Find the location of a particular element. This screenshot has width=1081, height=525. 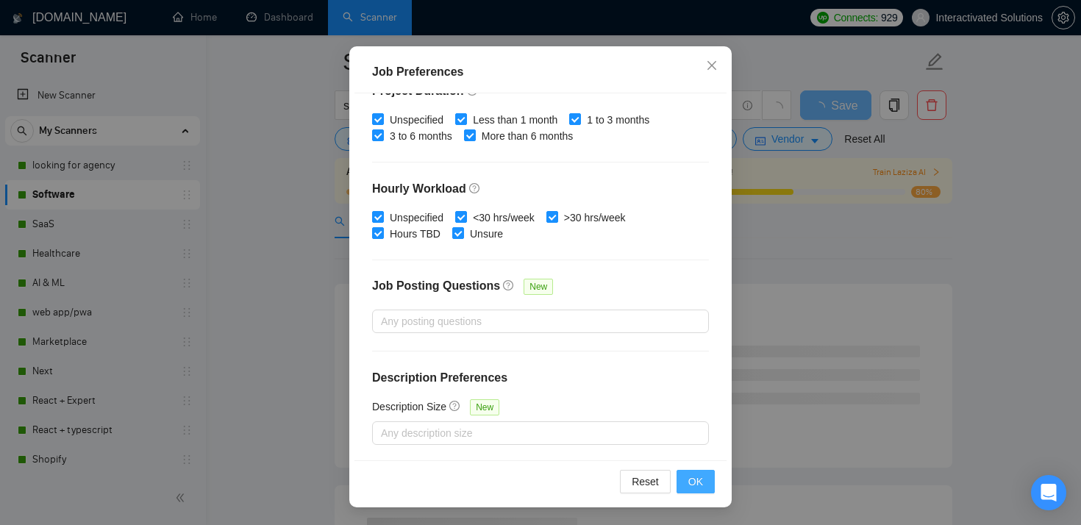

div: Open Intercom Messenger is located at coordinates (1048, 493).